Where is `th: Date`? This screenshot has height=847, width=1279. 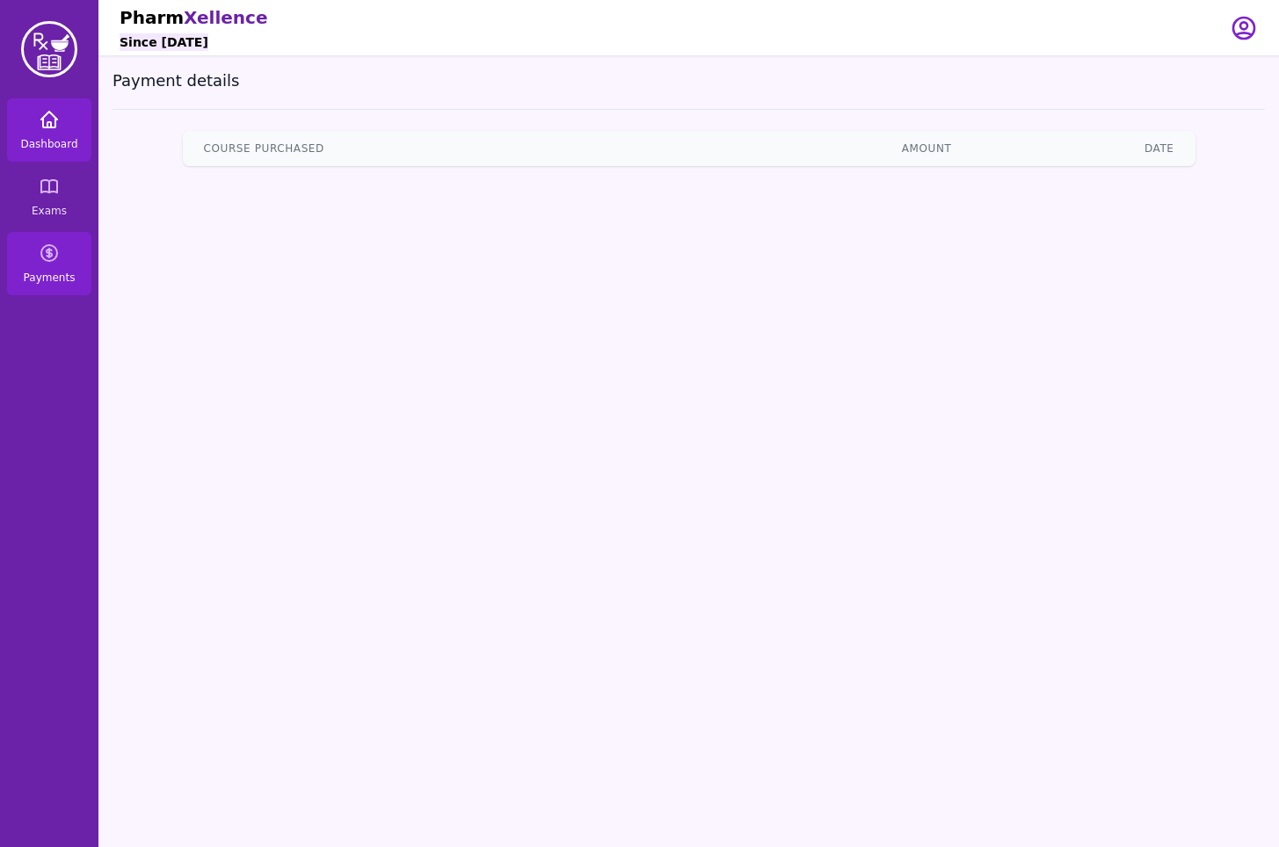
th: Date is located at coordinates (1084, 149).